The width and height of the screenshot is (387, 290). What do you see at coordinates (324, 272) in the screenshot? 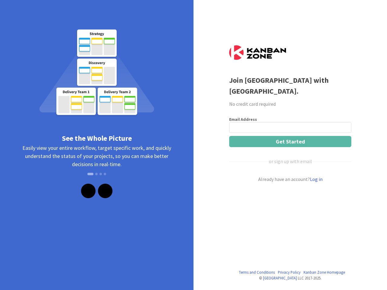
I see `a: Kanban Zone Homepage` at bounding box center [324, 272].